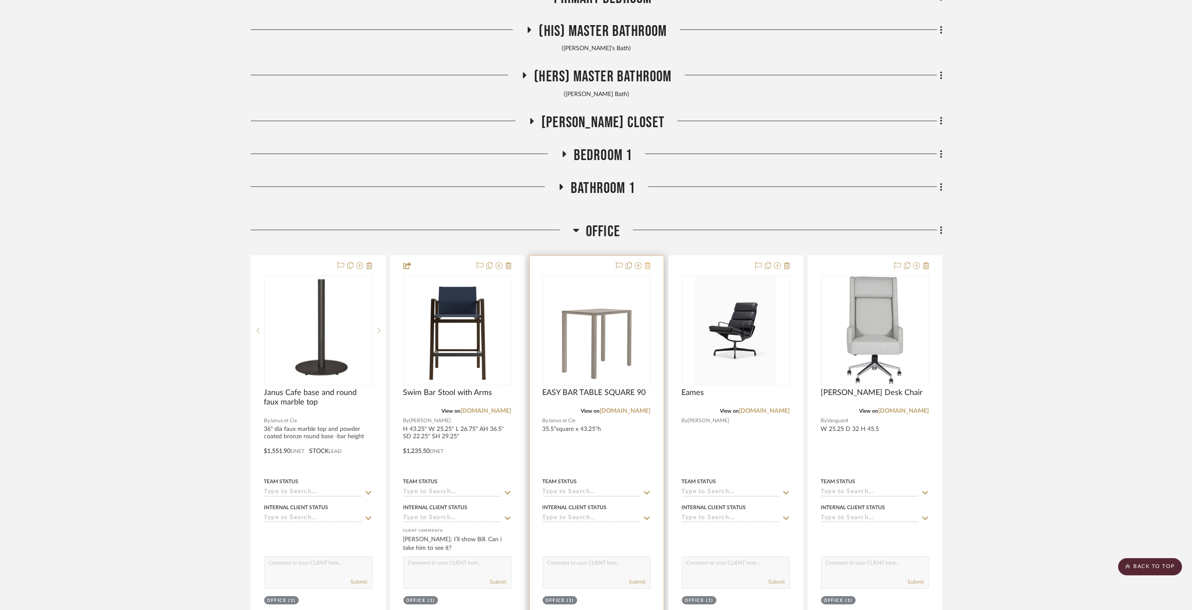 The image size is (1192, 610). Describe the element at coordinates (448, 393) in the screenshot. I see `span: Swim Bar Stool with Arms` at that location.